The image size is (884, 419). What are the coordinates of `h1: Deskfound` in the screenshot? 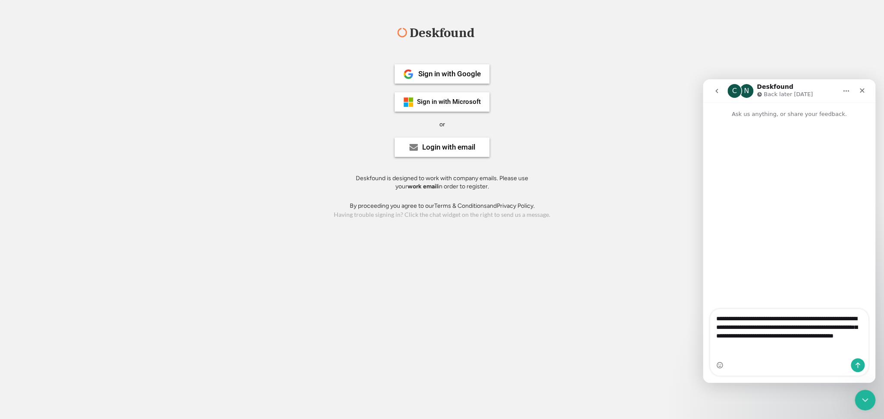 It's located at (72, 7).